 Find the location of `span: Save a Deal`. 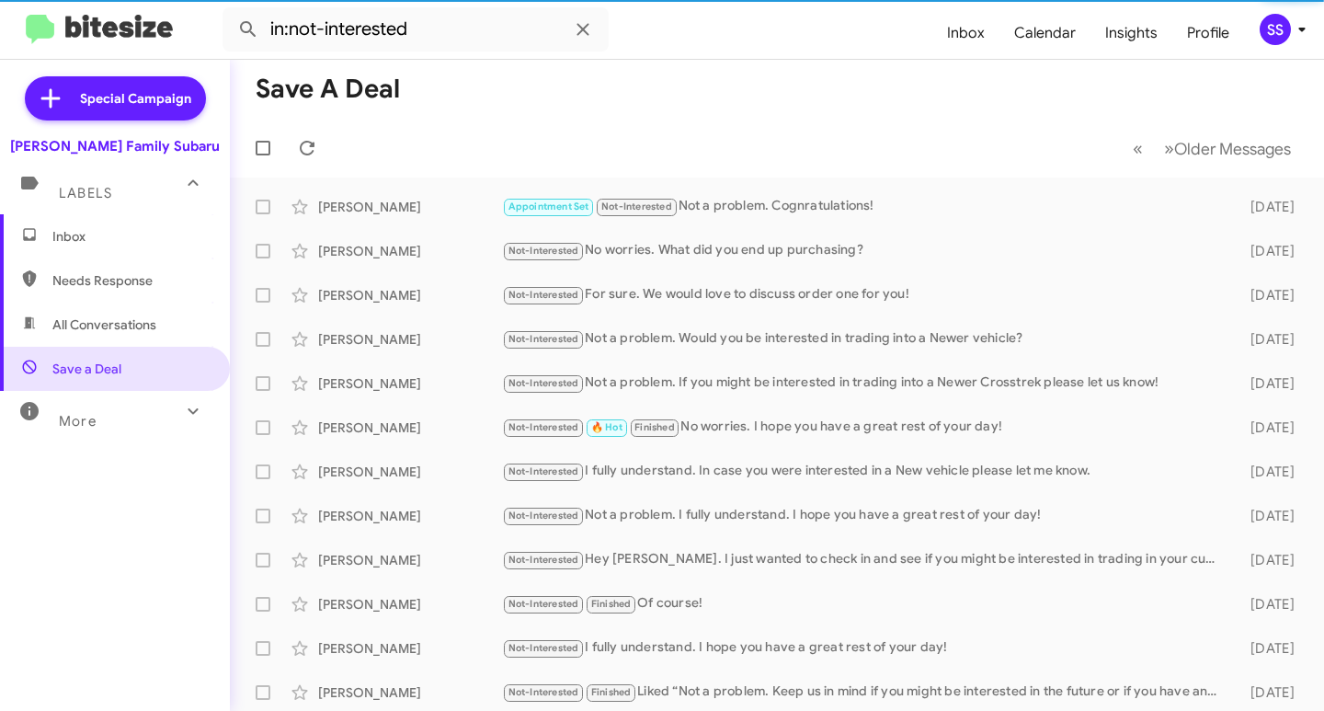

span: Save a Deal is located at coordinates (86, 369).